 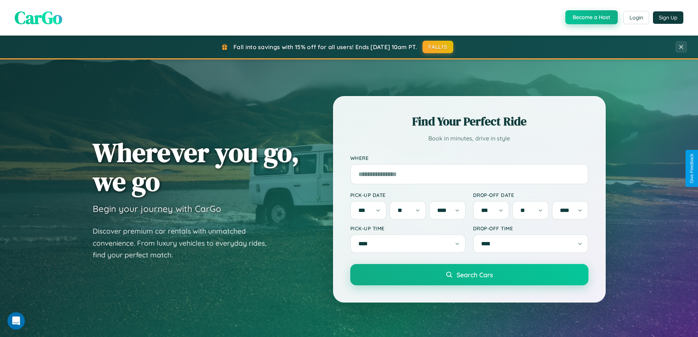 I want to click on p: Discover premium car rentals with unmatched convenience. From luxury vehicles to everyday rides, ..., so click(x=184, y=243).